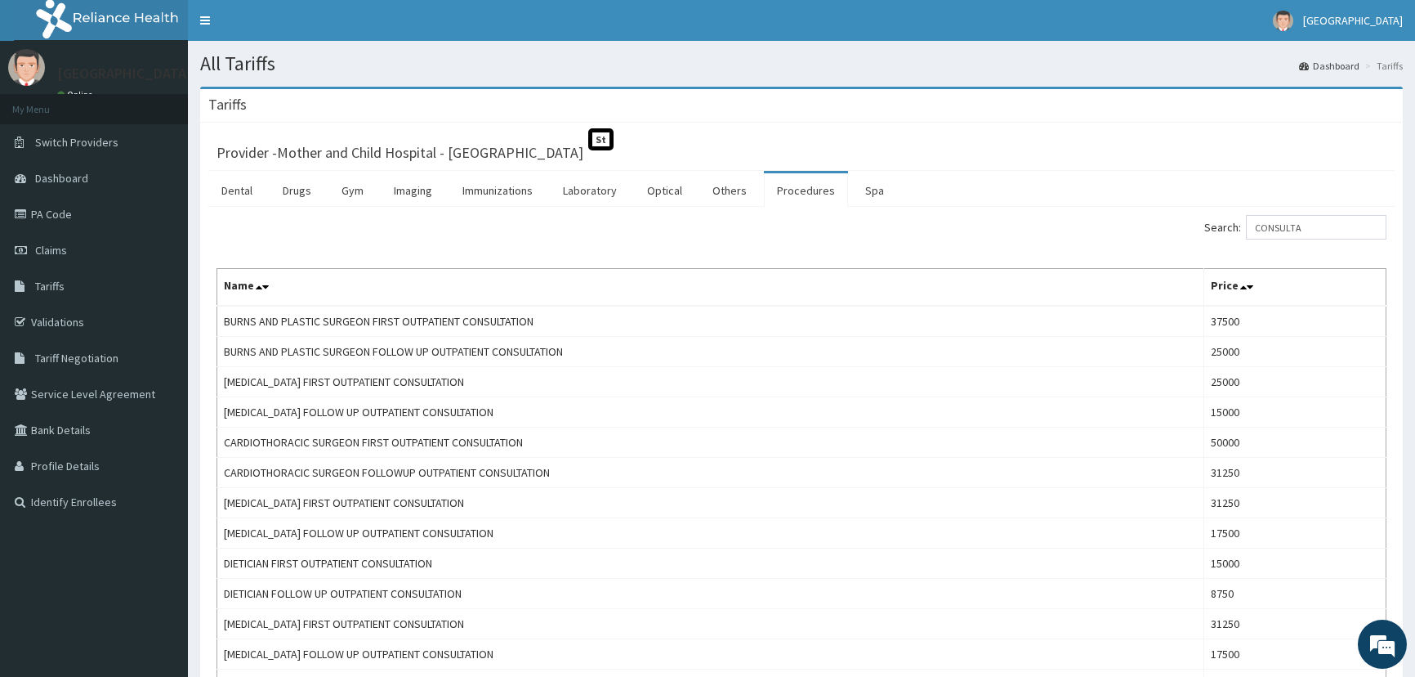 Image resolution: width=1415 pixels, height=677 pixels. What do you see at coordinates (1317, 227) in the screenshot?
I see `input: Search:` at bounding box center [1317, 227].